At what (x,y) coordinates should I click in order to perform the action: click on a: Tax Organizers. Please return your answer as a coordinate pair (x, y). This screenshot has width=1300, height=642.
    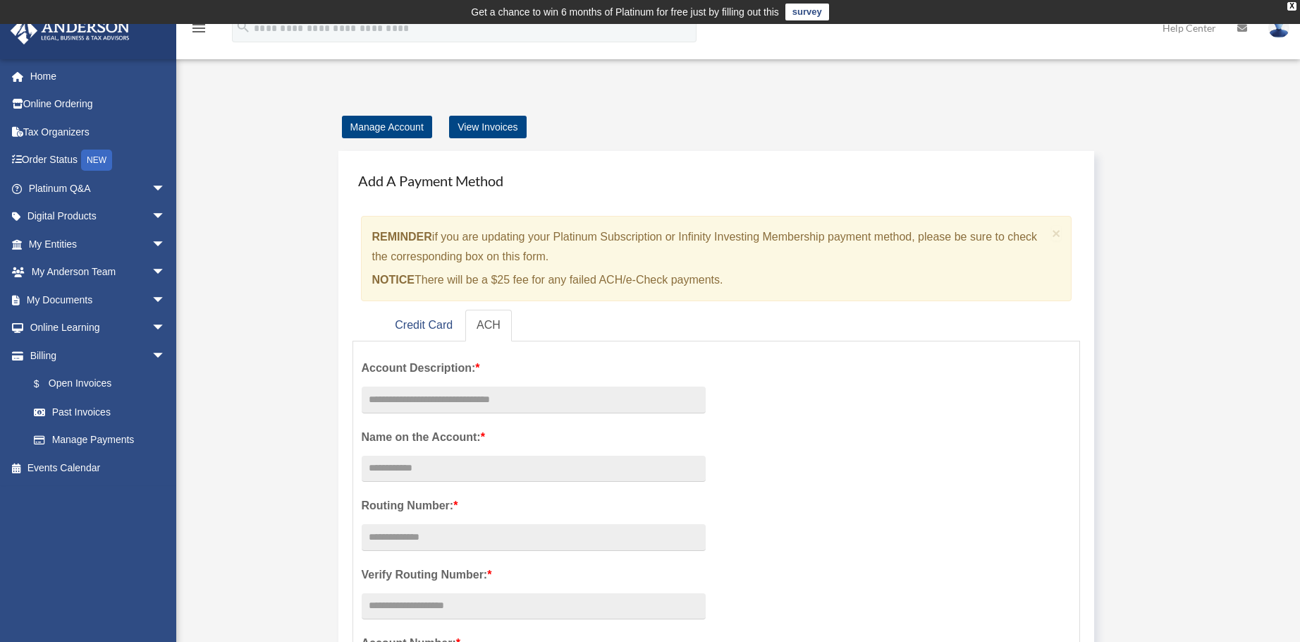
    Looking at the image, I should click on (98, 132).